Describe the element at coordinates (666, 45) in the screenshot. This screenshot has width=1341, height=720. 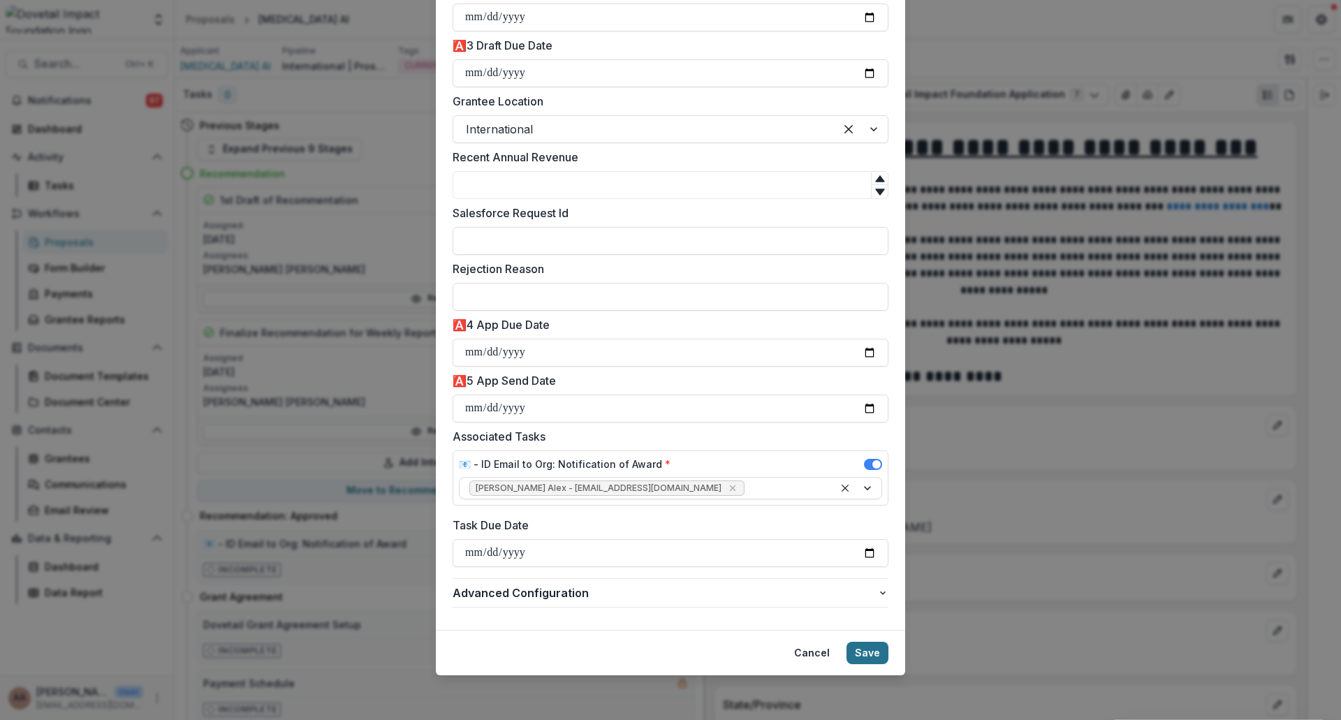
I see `label: 🅰️3 Draft Due Date` at that location.